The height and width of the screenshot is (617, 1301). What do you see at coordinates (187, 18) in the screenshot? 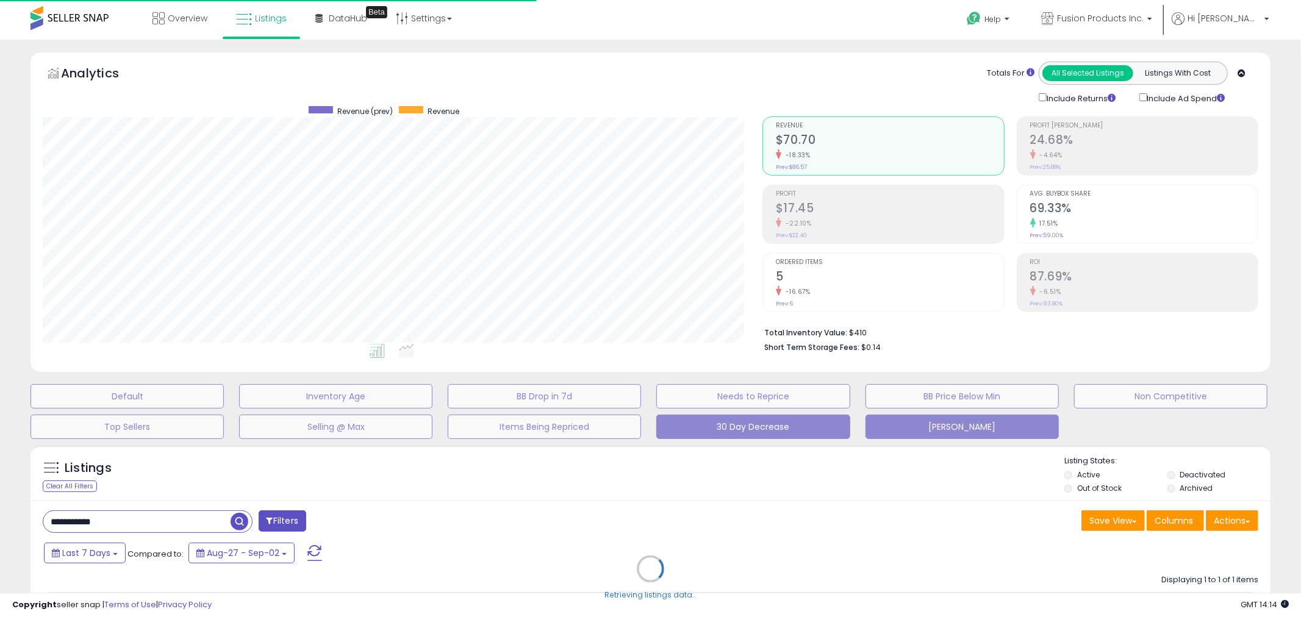
I see `span: Overview` at bounding box center [187, 18].